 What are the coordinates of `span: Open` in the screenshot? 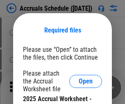 It's located at (86, 81).